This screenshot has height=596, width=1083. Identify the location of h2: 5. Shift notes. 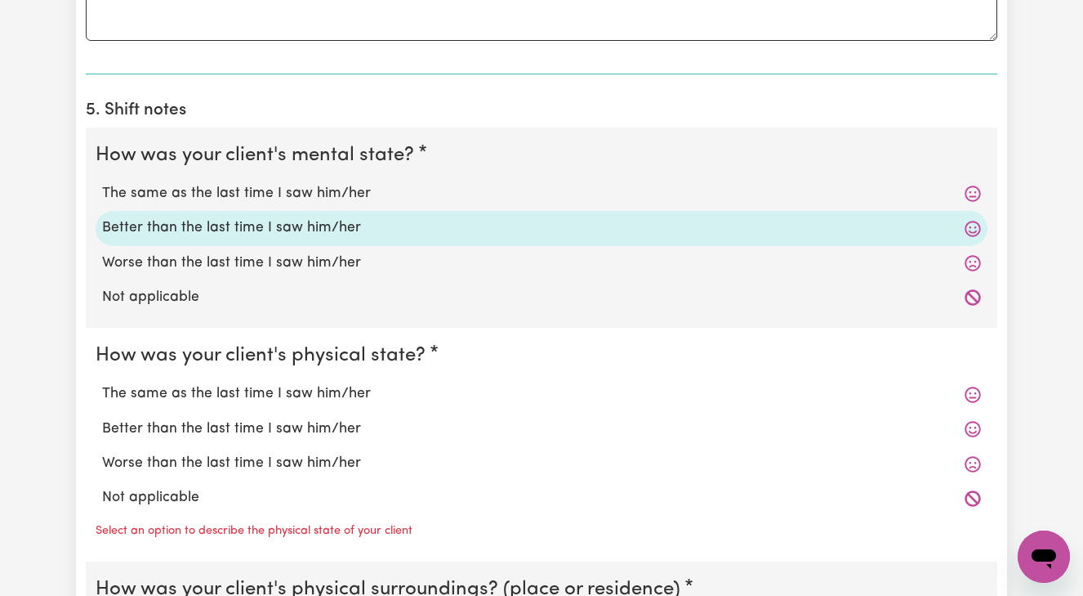
(542, 110).